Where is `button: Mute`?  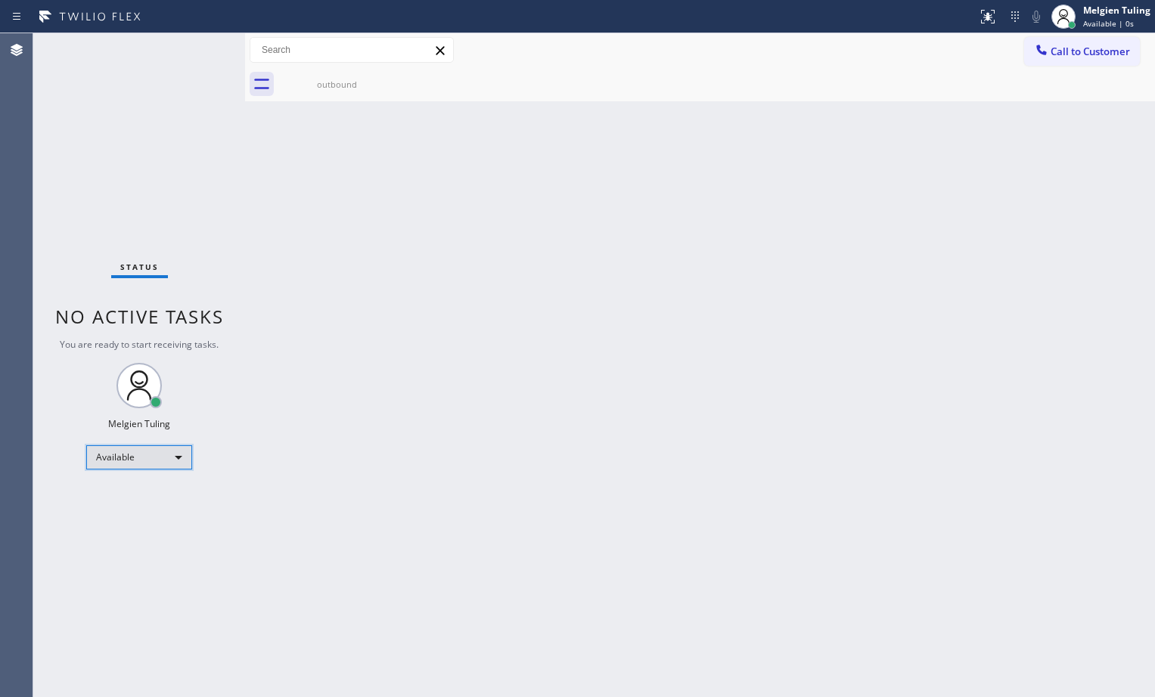 button: Mute is located at coordinates (1036, 17).